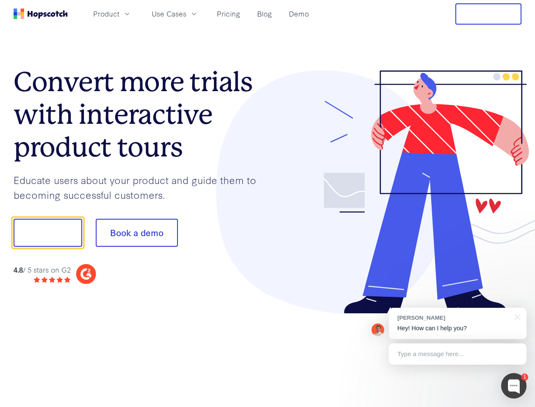 The image size is (535, 407). I want to click on a: Blog, so click(265, 14).